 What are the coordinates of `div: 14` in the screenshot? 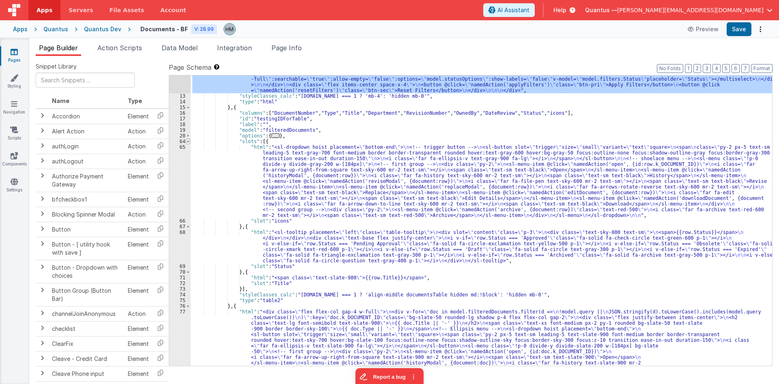 It's located at (180, 102).